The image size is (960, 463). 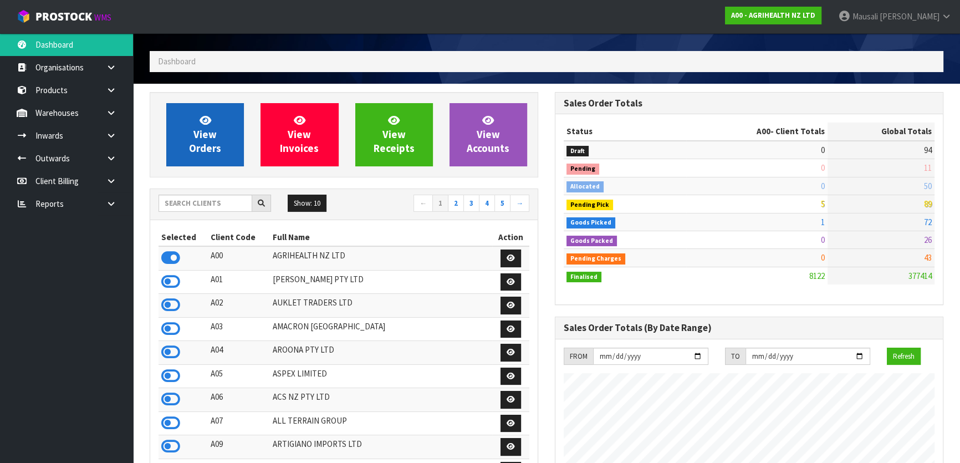 I want to click on td: AROONA PTY LTD, so click(x=381, y=353).